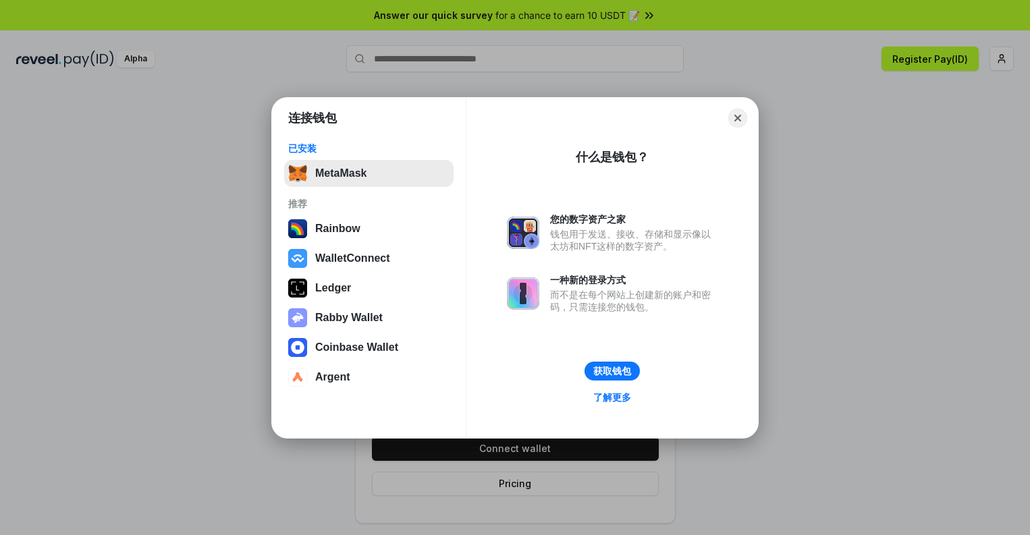  I want to click on div: 钱包用于发送、接收、存储和显示像以太坊和NFT这样的数字资产。, so click(634, 240).